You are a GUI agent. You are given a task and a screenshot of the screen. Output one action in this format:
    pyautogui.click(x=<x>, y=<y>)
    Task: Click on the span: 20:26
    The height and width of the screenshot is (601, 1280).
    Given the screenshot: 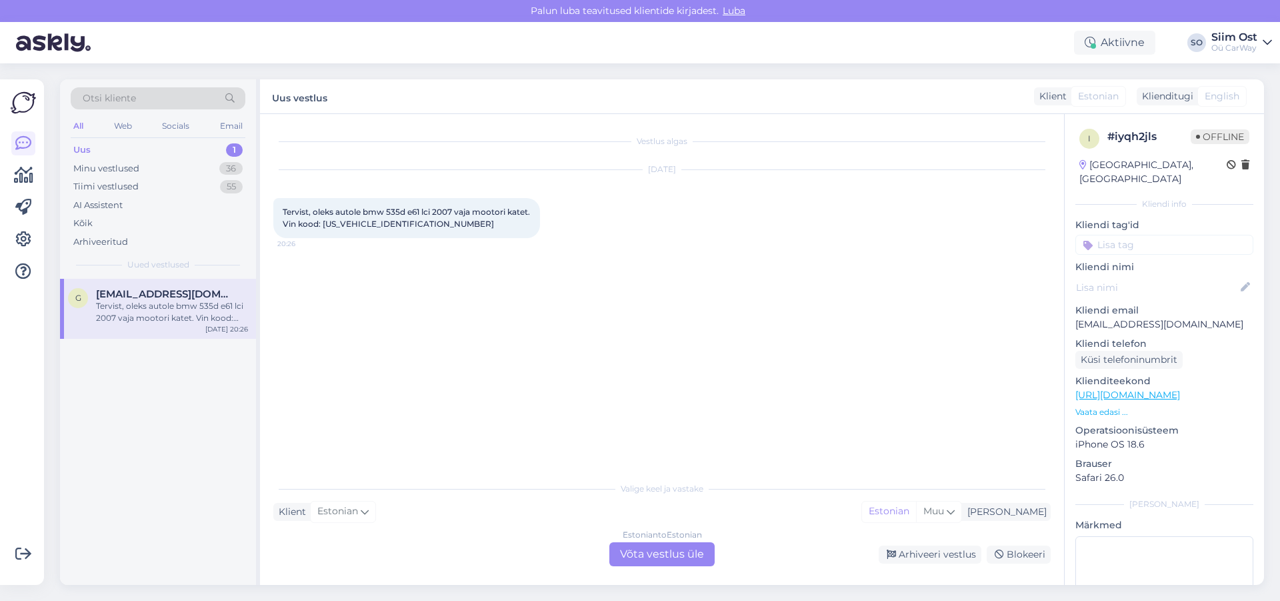 What is the action you would take?
    pyautogui.click(x=302, y=243)
    